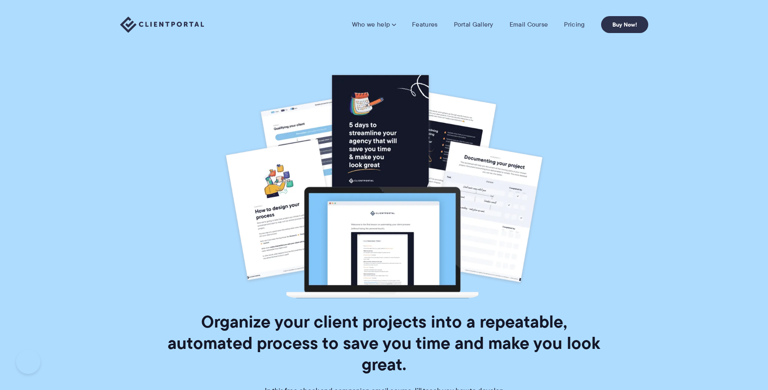  Describe the element at coordinates (529, 25) in the screenshot. I see `a: Email Course` at that location.